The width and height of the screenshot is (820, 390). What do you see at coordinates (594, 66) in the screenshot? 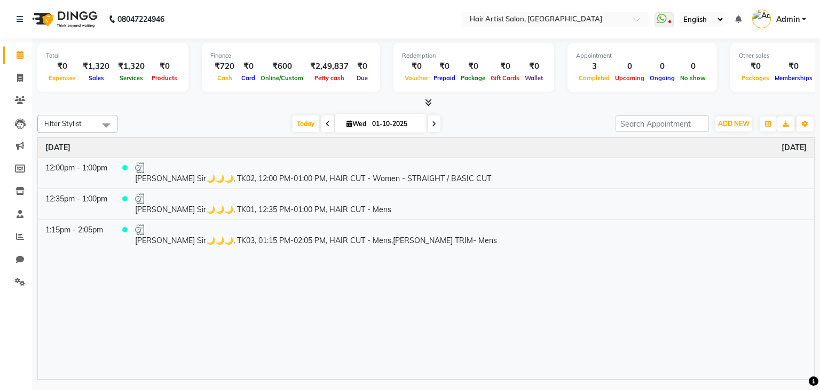
I see `div: 3` at bounding box center [594, 66].